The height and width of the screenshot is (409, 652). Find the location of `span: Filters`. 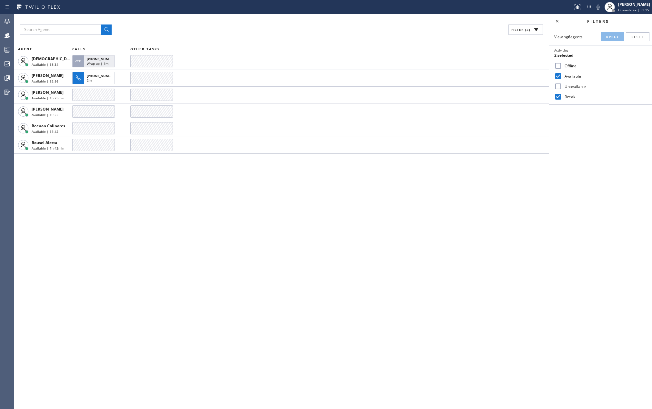

span: Filters is located at coordinates (598, 21).